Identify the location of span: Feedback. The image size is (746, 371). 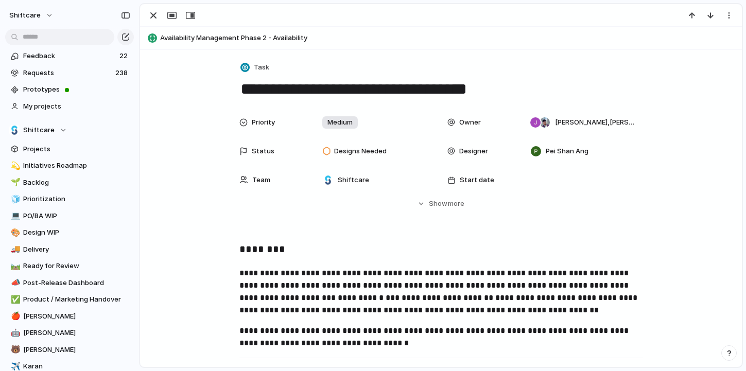
(69, 56).